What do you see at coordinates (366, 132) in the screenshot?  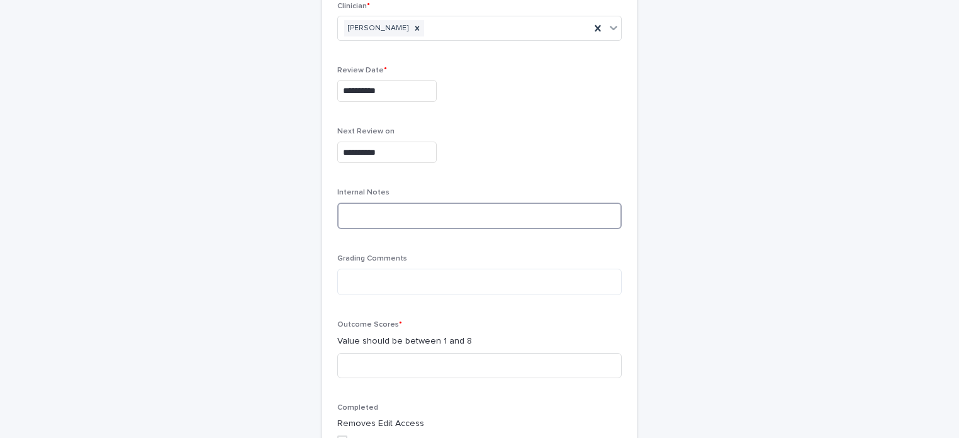 I see `span: Next Review on` at bounding box center [366, 132].